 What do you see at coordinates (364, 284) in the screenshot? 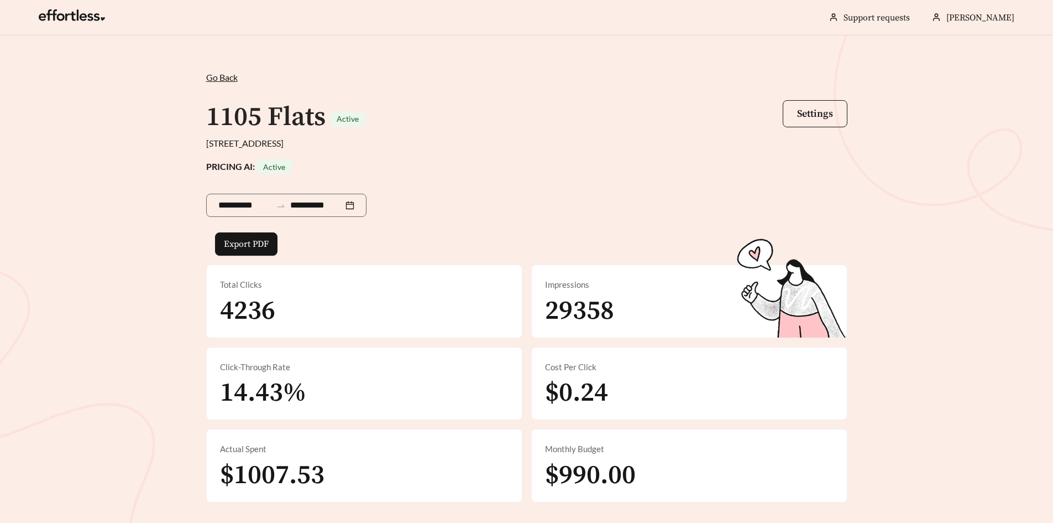
I see `div: Total Clicks` at bounding box center [364, 284].